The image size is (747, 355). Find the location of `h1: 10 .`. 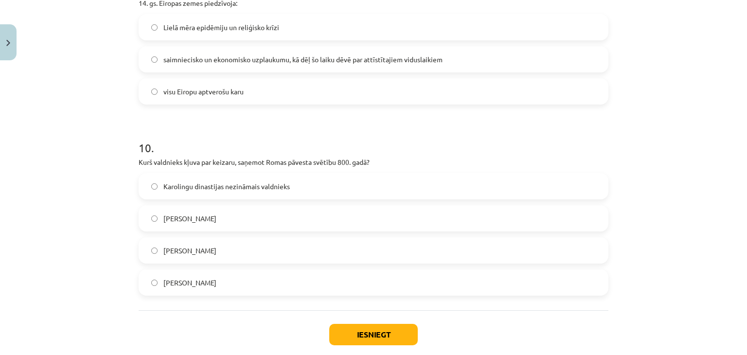

h1: 10 . is located at coordinates (374, 139).